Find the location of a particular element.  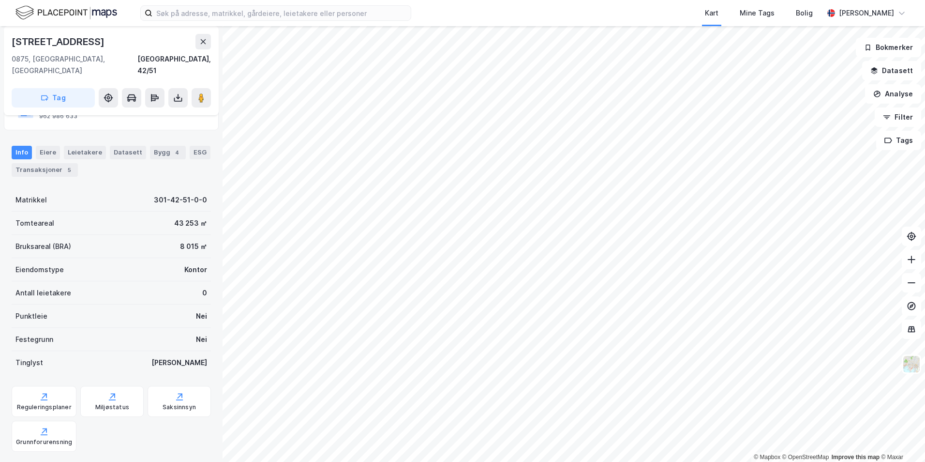

div: Saksinnsyn is located at coordinates (179, 407).